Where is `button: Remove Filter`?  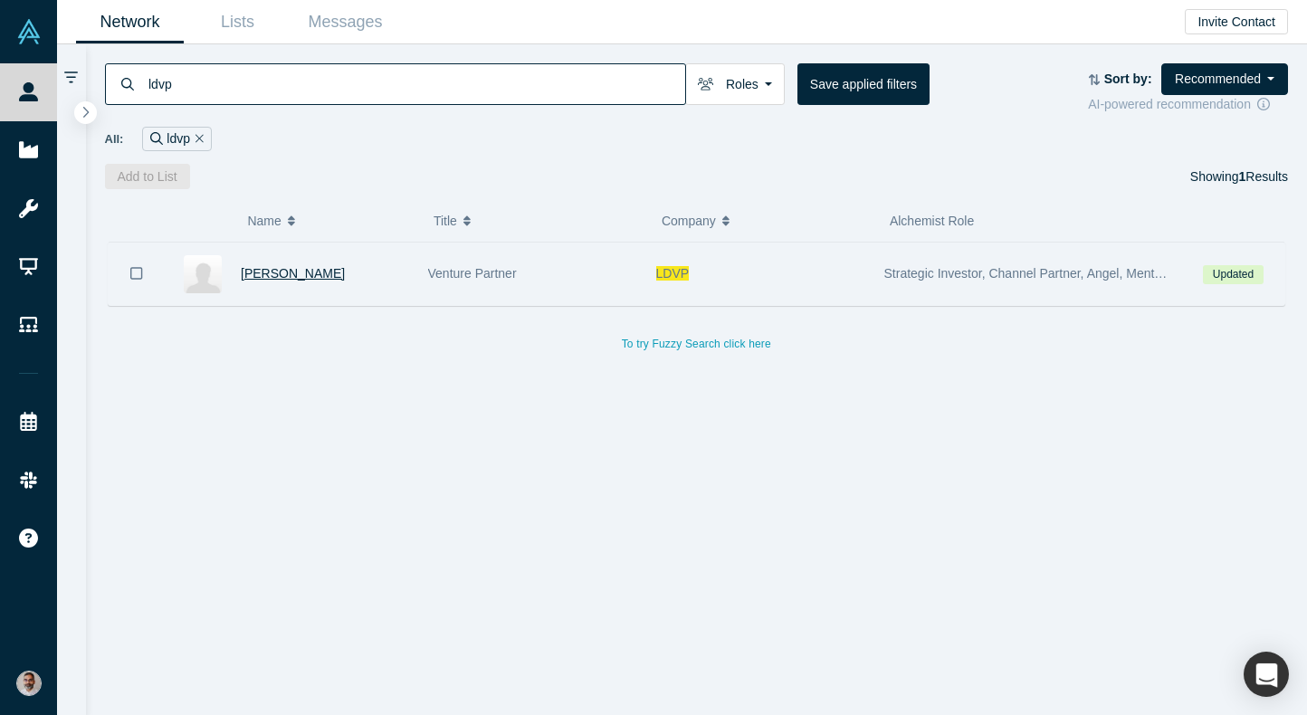 button: Remove Filter is located at coordinates (196, 138).